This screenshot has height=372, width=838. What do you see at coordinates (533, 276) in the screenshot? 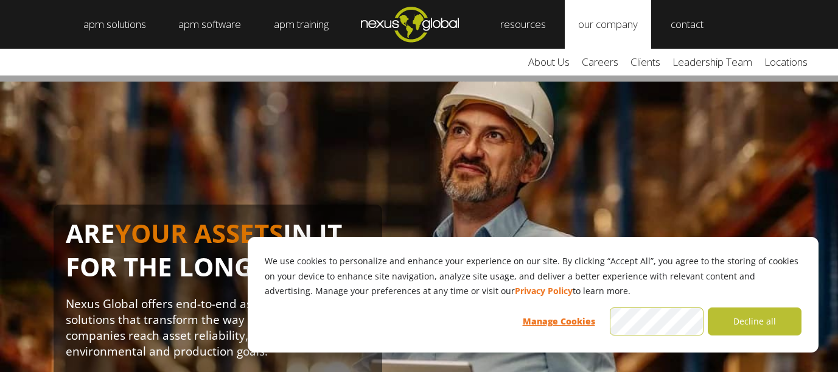
I see `p: We use cookies to personalize and enhance your experience on our site. By clicking “Accept All”, ...` at bounding box center [533, 276].